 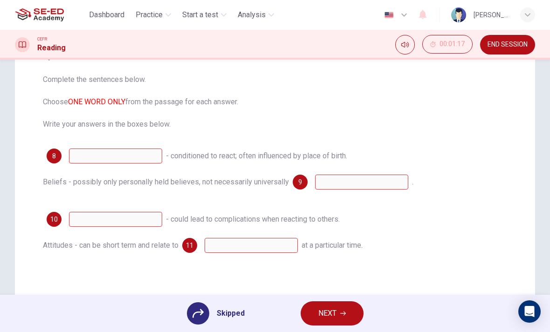 I want to click on span: 10, so click(x=54, y=219).